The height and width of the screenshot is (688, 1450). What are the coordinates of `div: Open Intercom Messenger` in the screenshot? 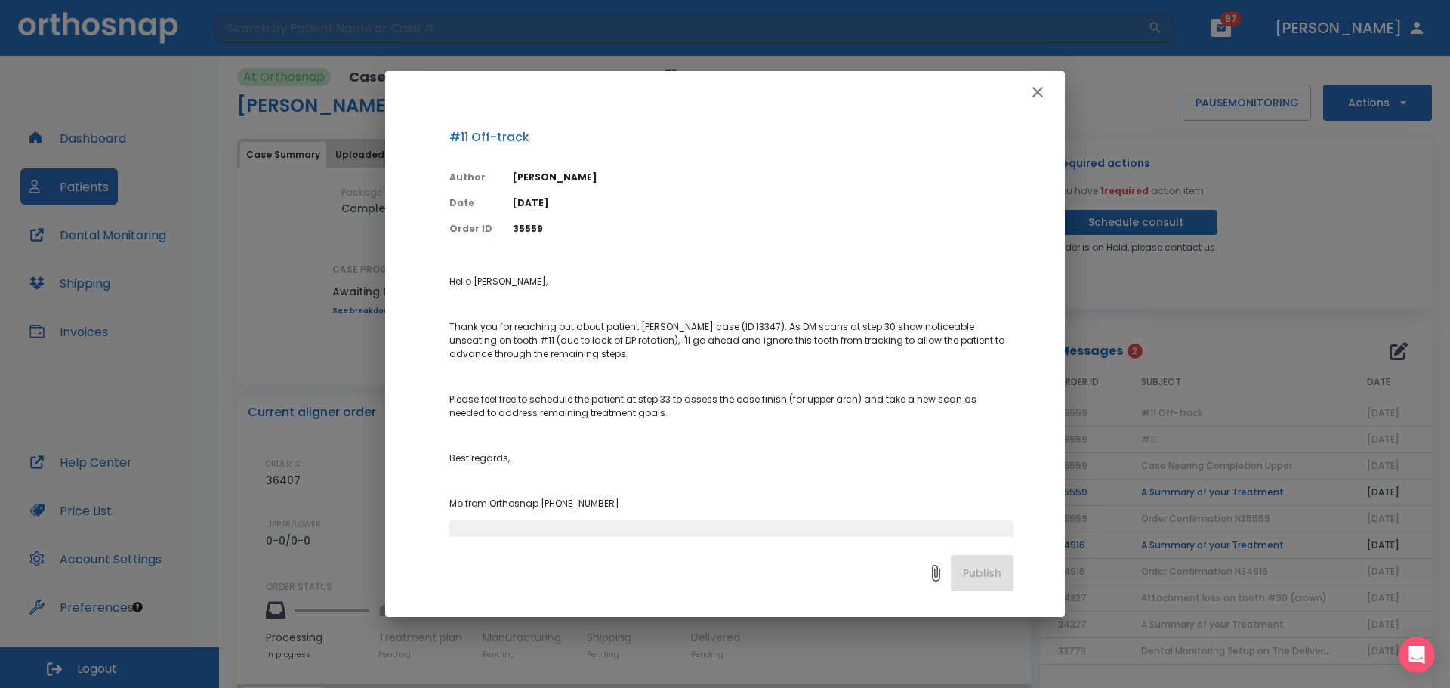 It's located at (1417, 655).